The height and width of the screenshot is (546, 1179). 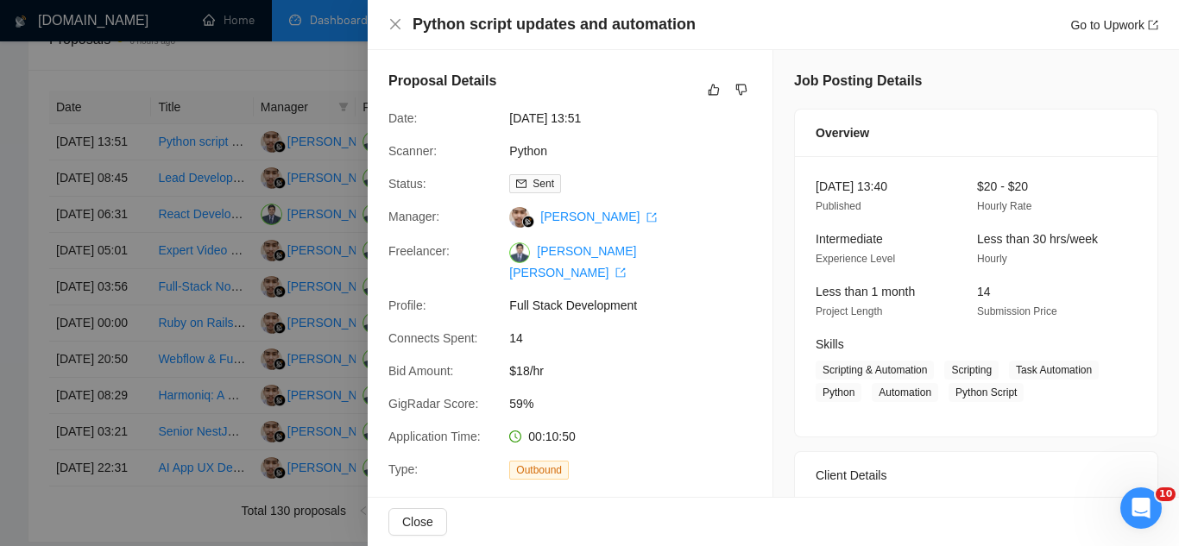 What do you see at coordinates (1037, 239) in the screenshot?
I see `span: Less than 30 hrs/week` at bounding box center [1037, 239].